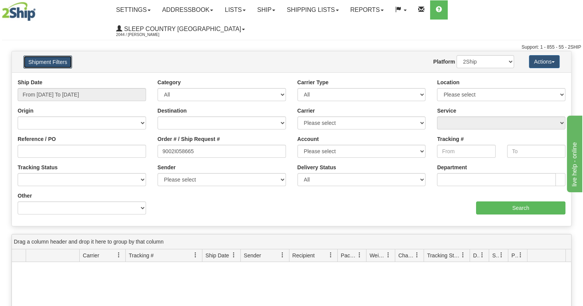  I want to click on span: Tracking #, so click(141, 256).